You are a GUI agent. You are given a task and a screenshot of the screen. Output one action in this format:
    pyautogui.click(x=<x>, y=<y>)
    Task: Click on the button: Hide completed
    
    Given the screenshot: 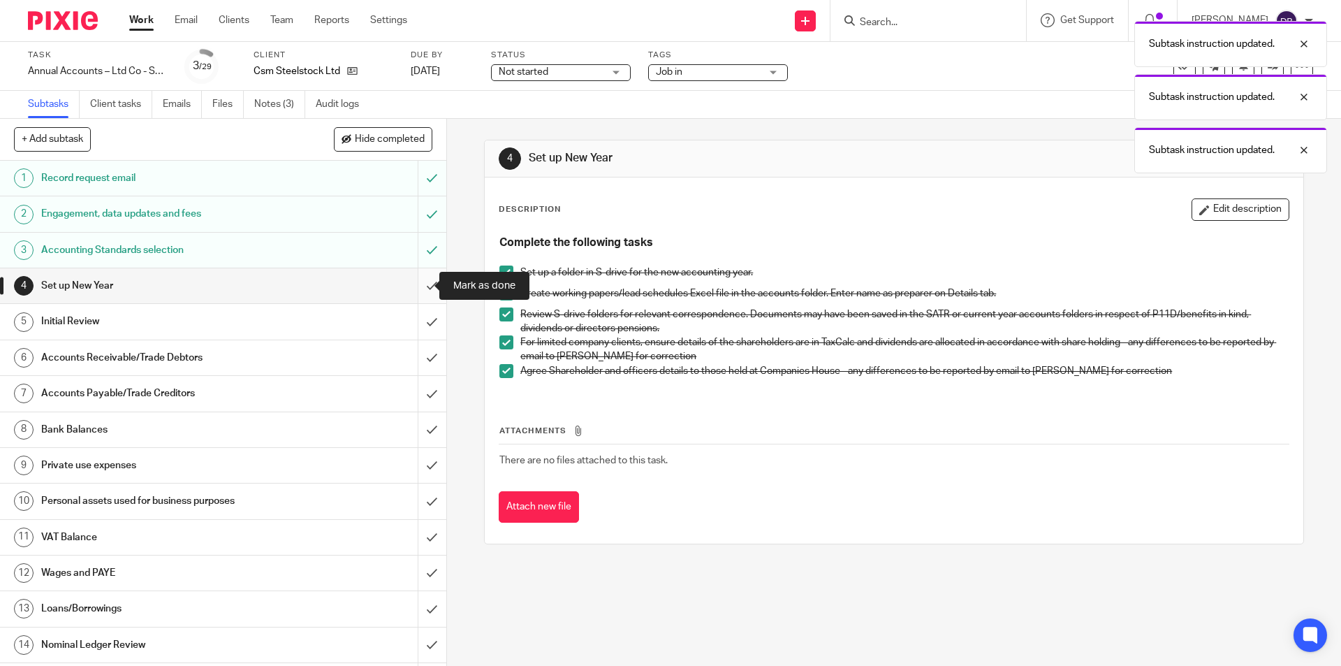 What is the action you would take?
    pyautogui.click(x=383, y=139)
    